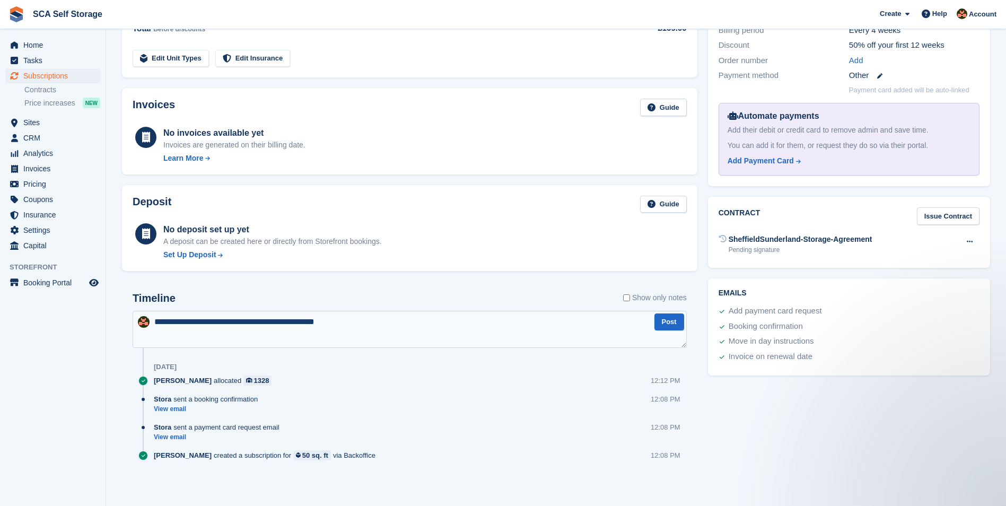 This screenshot has width=1006, height=506. I want to click on div: 50 sq. ft, so click(315, 455).